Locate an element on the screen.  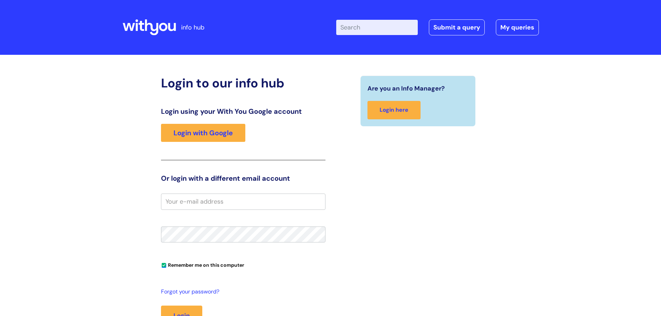
a: Login here is located at coordinates (394, 110).